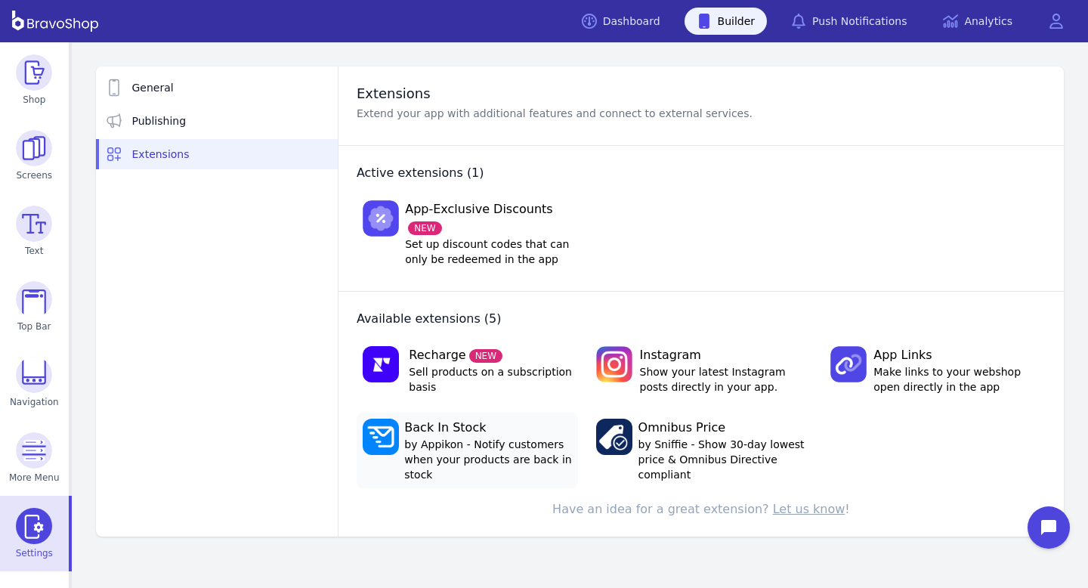 The width and height of the screenshot is (1088, 588). What do you see at coordinates (34, 402) in the screenshot?
I see `span: Navigation` at bounding box center [34, 402].